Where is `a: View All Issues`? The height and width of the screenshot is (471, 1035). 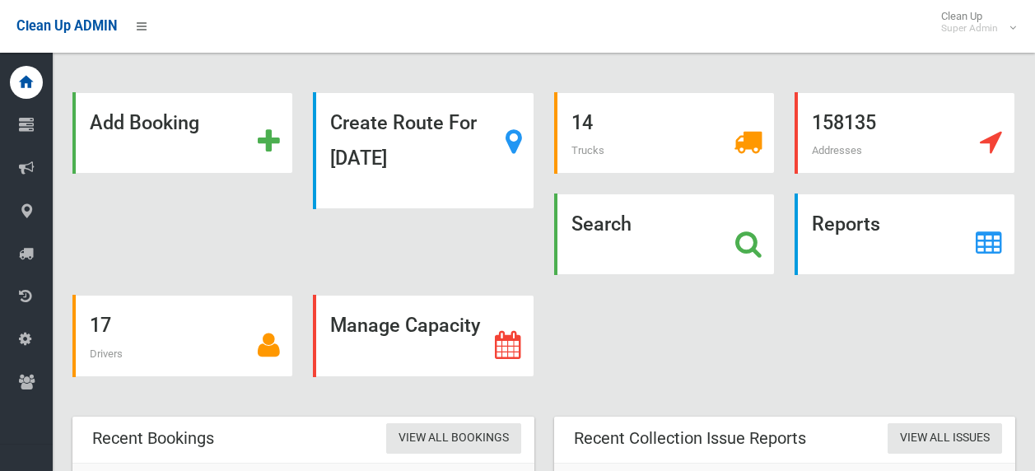
a: View All Issues is located at coordinates (944, 438).